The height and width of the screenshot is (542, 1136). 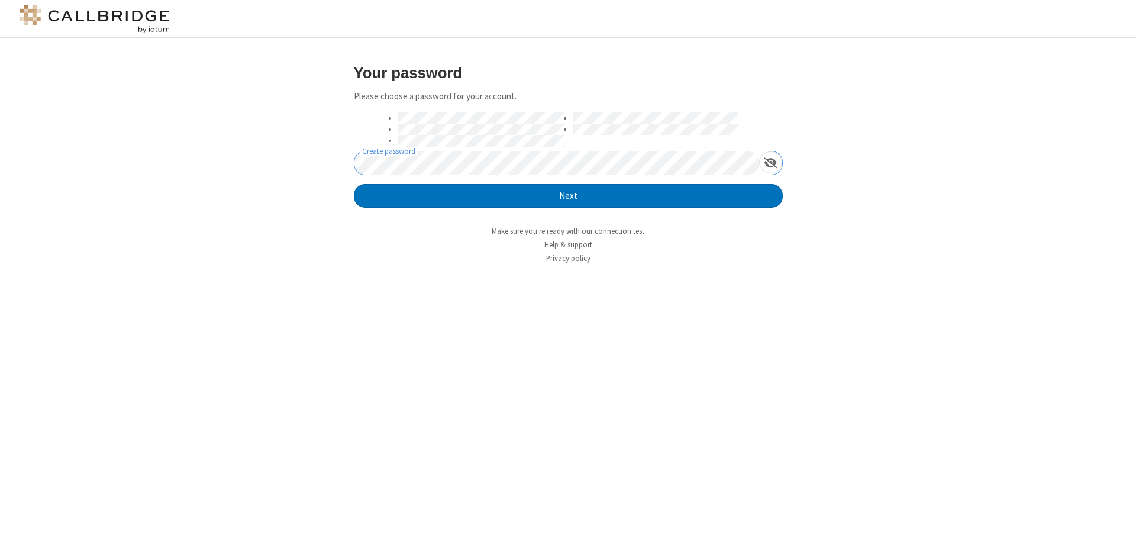 I want to click on a: Help & support, so click(x=568, y=244).